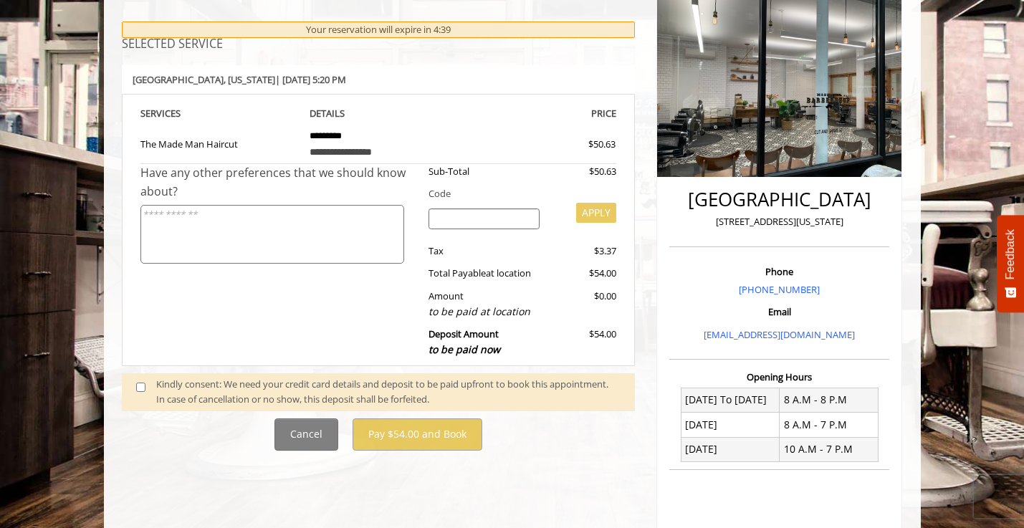 The image size is (1024, 528). Describe the element at coordinates (1011, 254) in the screenshot. I see `span: Feedback` at that location.